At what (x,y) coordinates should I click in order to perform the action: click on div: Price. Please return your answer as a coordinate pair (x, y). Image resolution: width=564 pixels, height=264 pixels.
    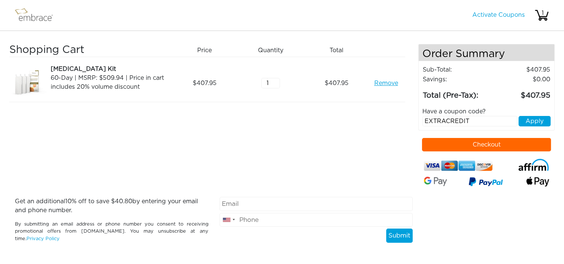
    Looking at the image, I should click on (207, 50).